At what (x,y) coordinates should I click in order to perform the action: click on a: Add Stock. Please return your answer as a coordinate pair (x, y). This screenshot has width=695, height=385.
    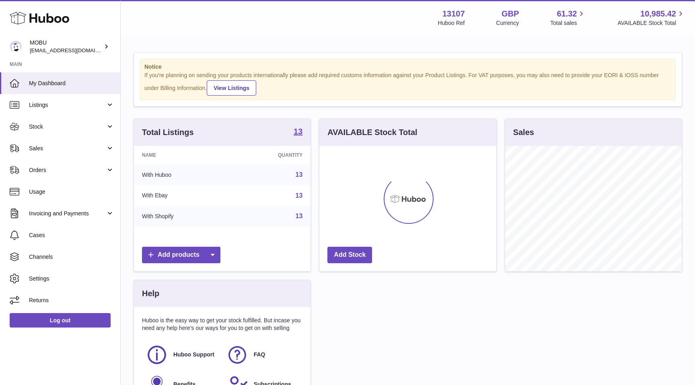
    Looking at the image, I should click on (350, 255).